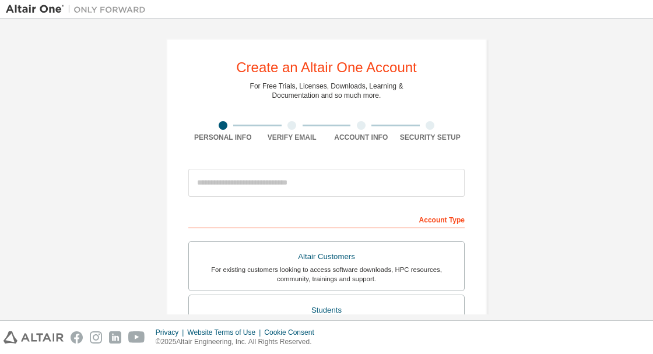 Image resolution: width=653 pixels, height=354 pixels. Describe the element at coordinates (171, 333) in the screenshot. I see `div: Privacy` at that location.